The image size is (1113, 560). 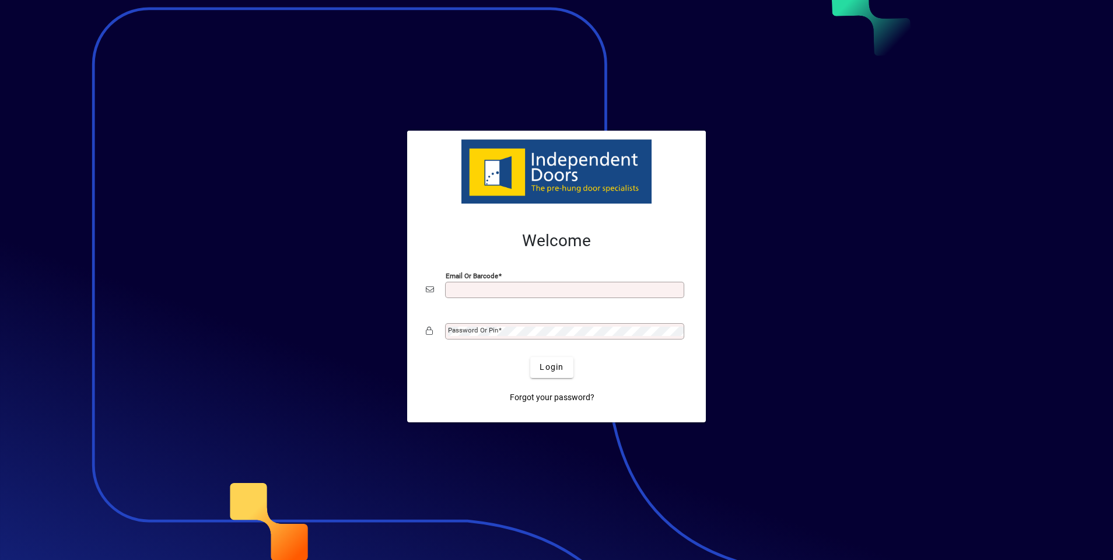 I want to click on span: Login, so click(x=551, y=367).